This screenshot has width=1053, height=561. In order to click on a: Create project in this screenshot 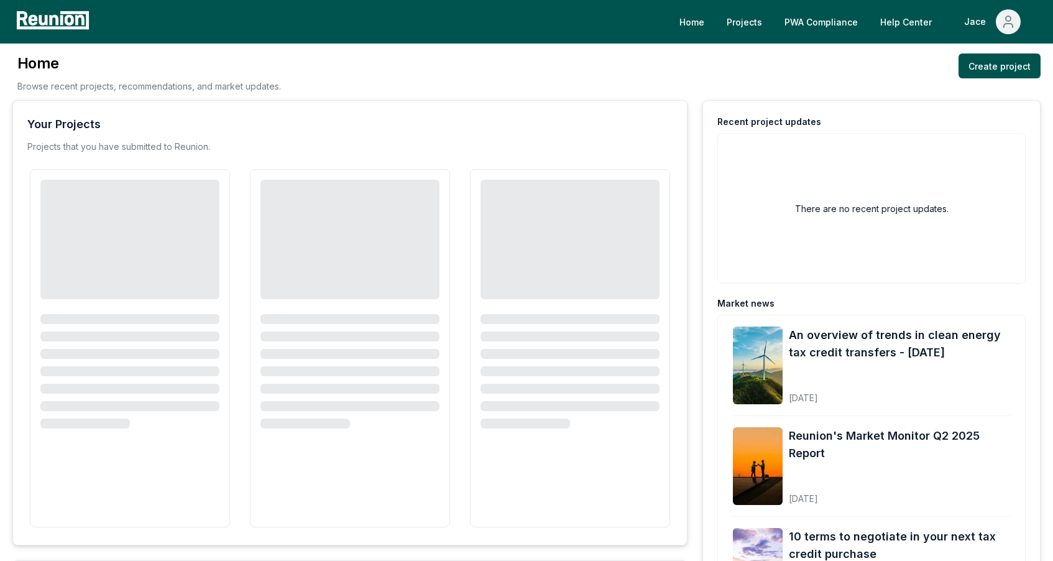, I will do `click(1000, 66)`.